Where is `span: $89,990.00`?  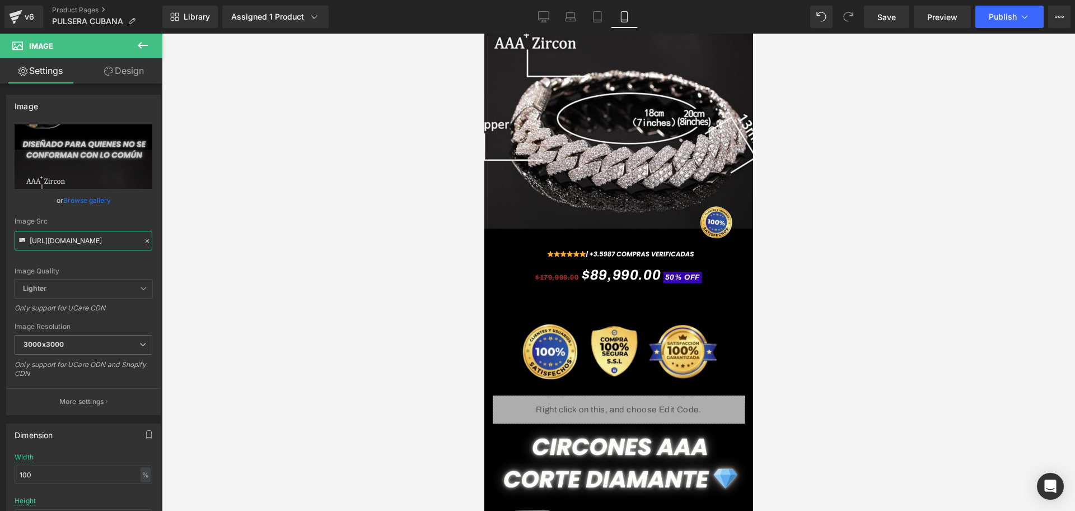 span: $89,990.00 is located at coordinates (137, 241).